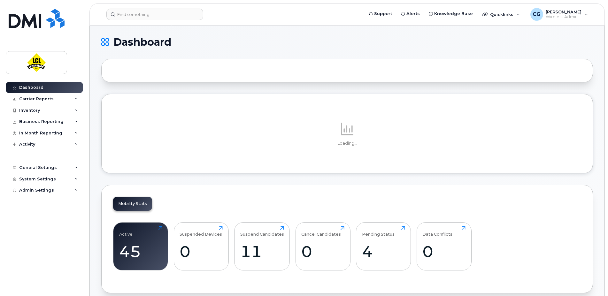 Image resolution: width=608 pixels, height=296 pixels. I want to click on div: Suspend Candidates, so click(262, 231).